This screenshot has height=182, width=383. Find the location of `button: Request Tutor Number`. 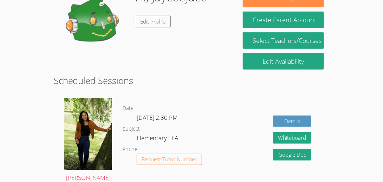

button: Request Tutor Number is located at coordinates (169, 159).